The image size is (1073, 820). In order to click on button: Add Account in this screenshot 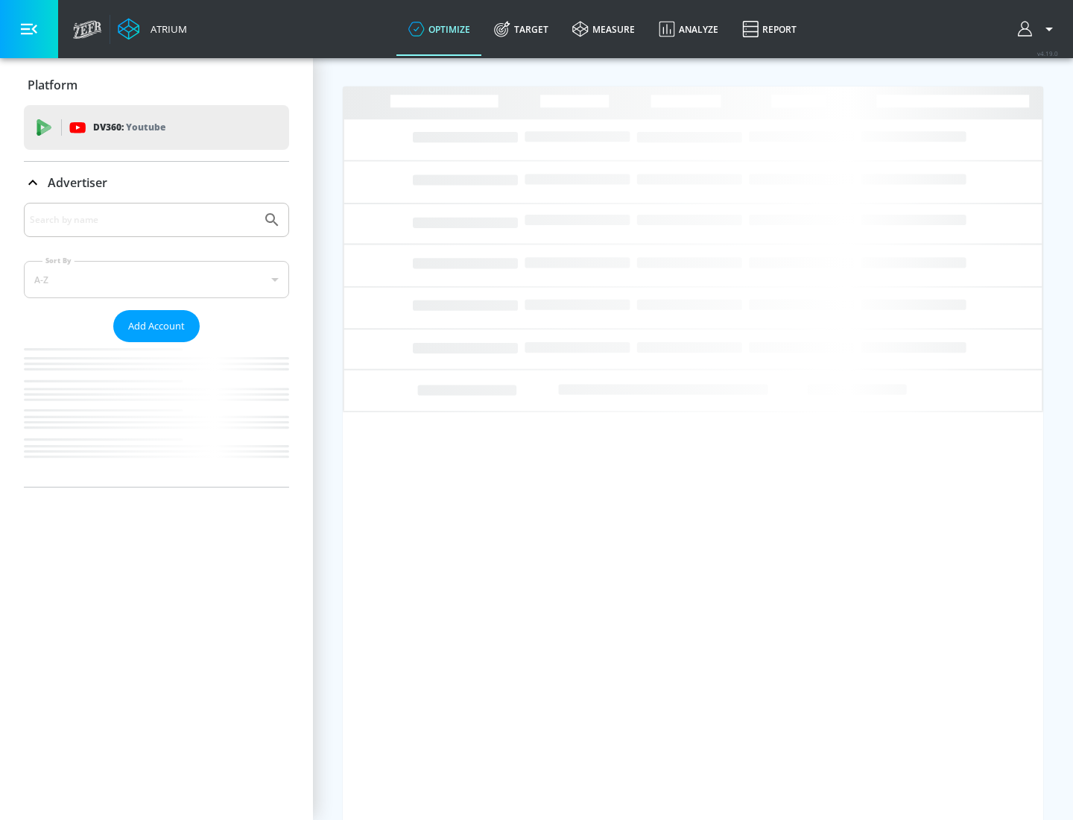, I will do `click(157, 326)`.